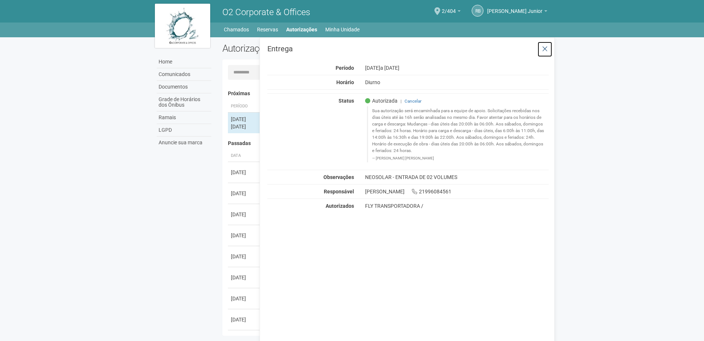  Describe the element at coordinates (386, 93) in the screenshot. I see `h4: Próximas` at that location.